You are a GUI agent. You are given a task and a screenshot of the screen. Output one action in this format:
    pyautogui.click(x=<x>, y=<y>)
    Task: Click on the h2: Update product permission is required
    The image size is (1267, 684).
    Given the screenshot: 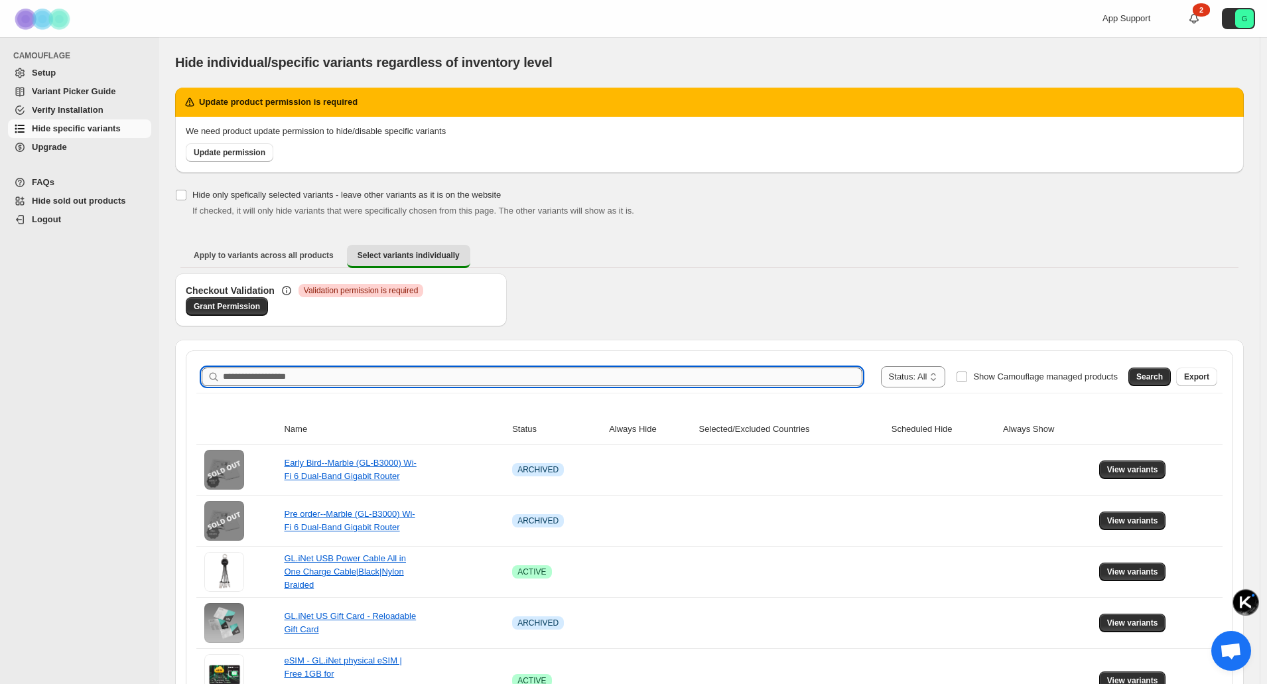 What is the action you would take?
    pyautogui.click(x=278, y=102)
    